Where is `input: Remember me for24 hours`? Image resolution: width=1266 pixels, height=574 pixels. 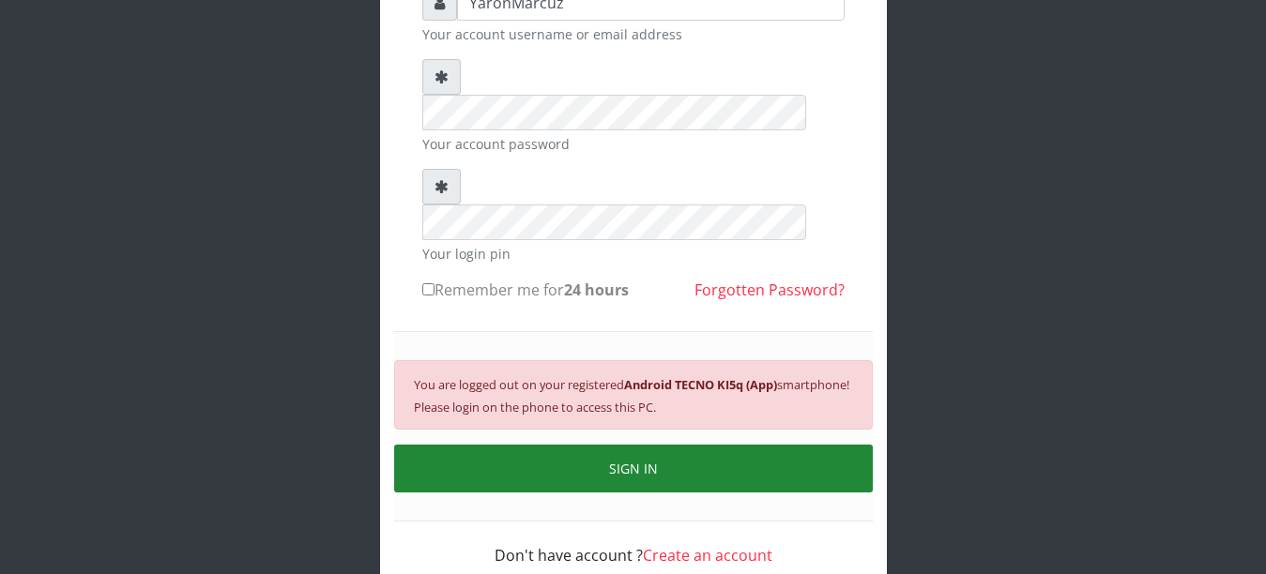
input: Remember me for24 hours is located at coordinates (428, 289).